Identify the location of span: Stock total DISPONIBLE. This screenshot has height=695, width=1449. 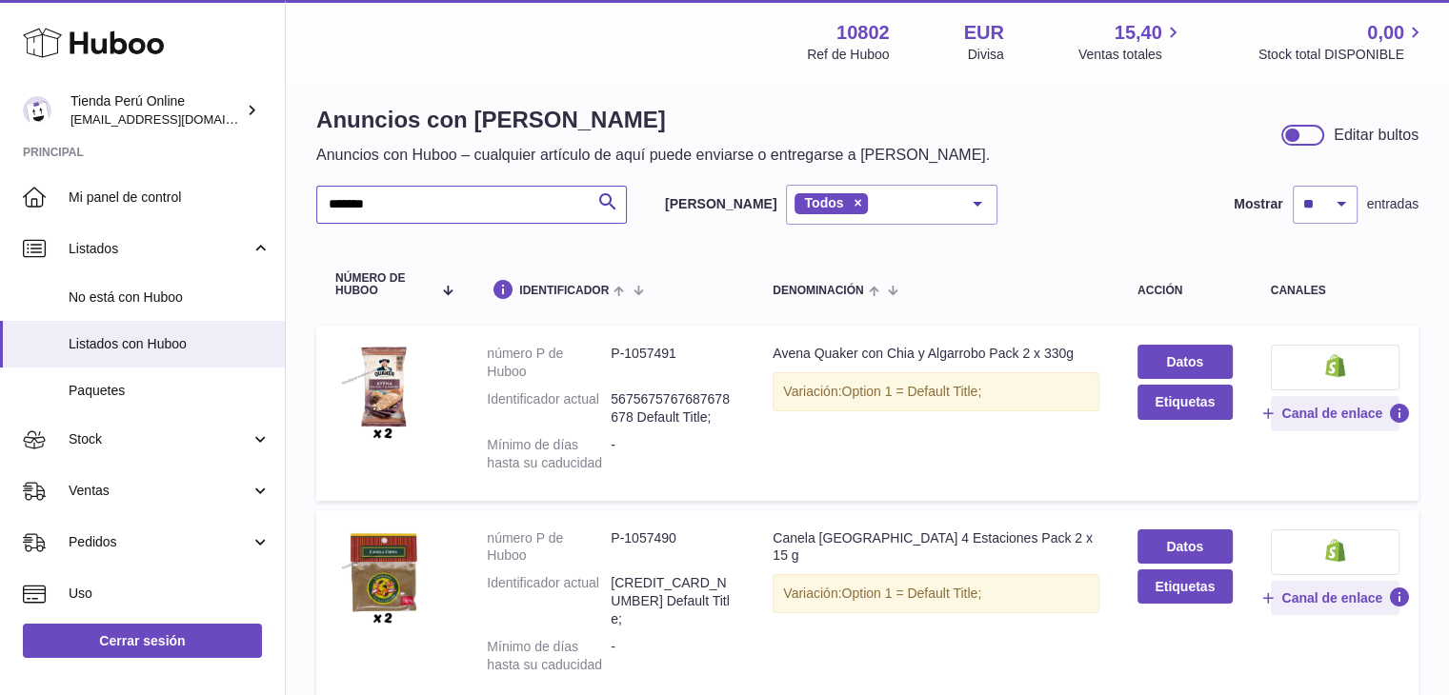
(1342, 54).